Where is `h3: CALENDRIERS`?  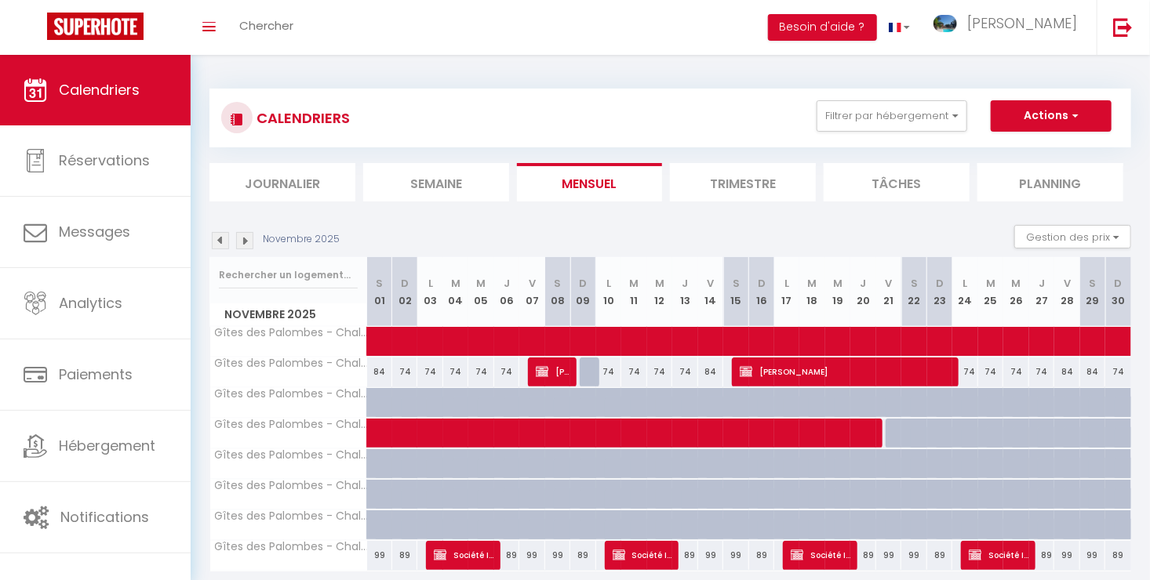 h3: CALENDRIERS is located at coordinates (301, 118).